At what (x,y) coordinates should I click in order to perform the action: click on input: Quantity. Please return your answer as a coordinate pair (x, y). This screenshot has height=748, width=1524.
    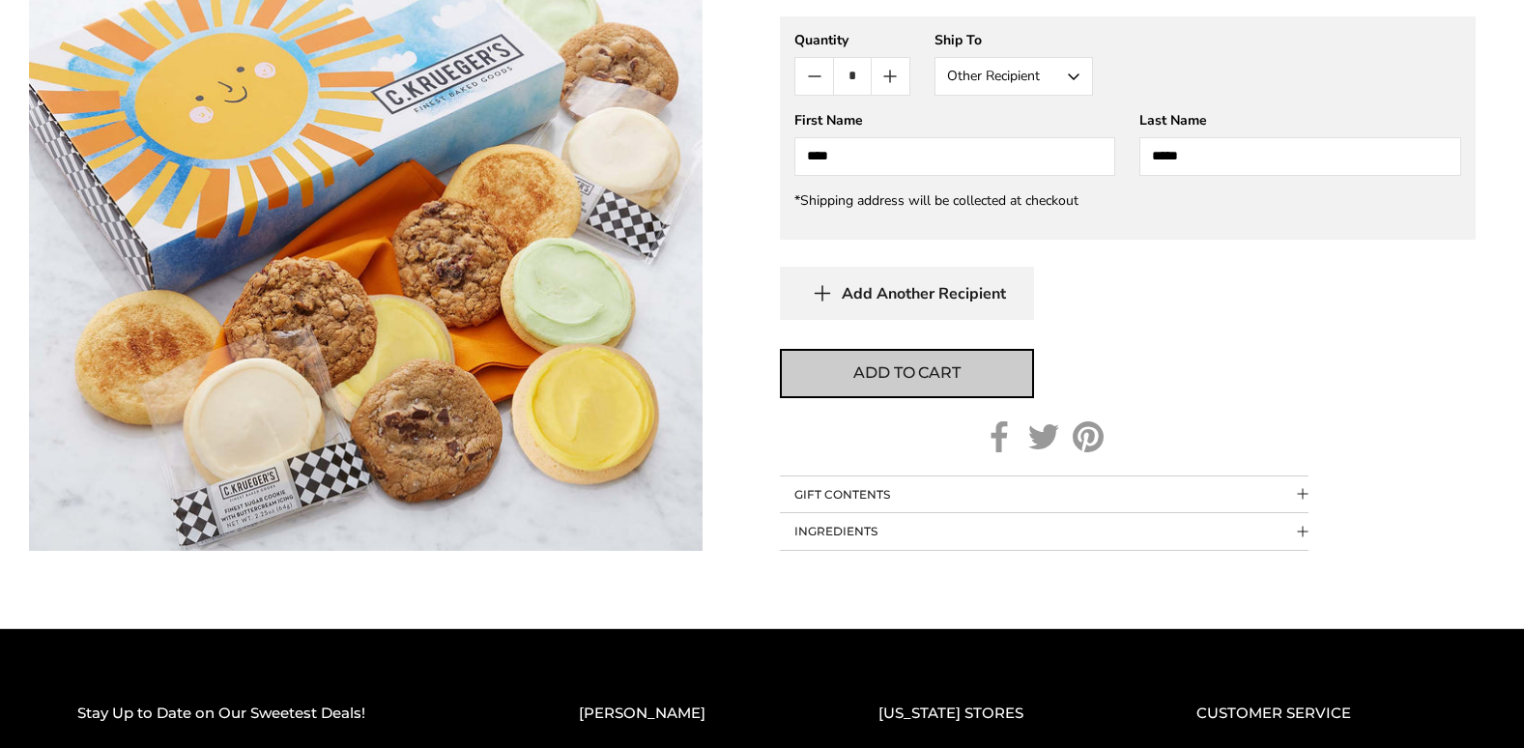
    Looking at the image, I should click on (852, 76).